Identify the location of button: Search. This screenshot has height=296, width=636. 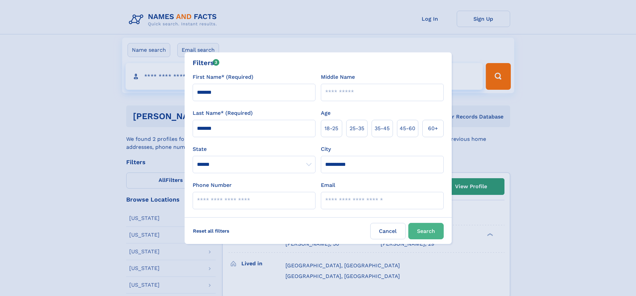
(426, 231).